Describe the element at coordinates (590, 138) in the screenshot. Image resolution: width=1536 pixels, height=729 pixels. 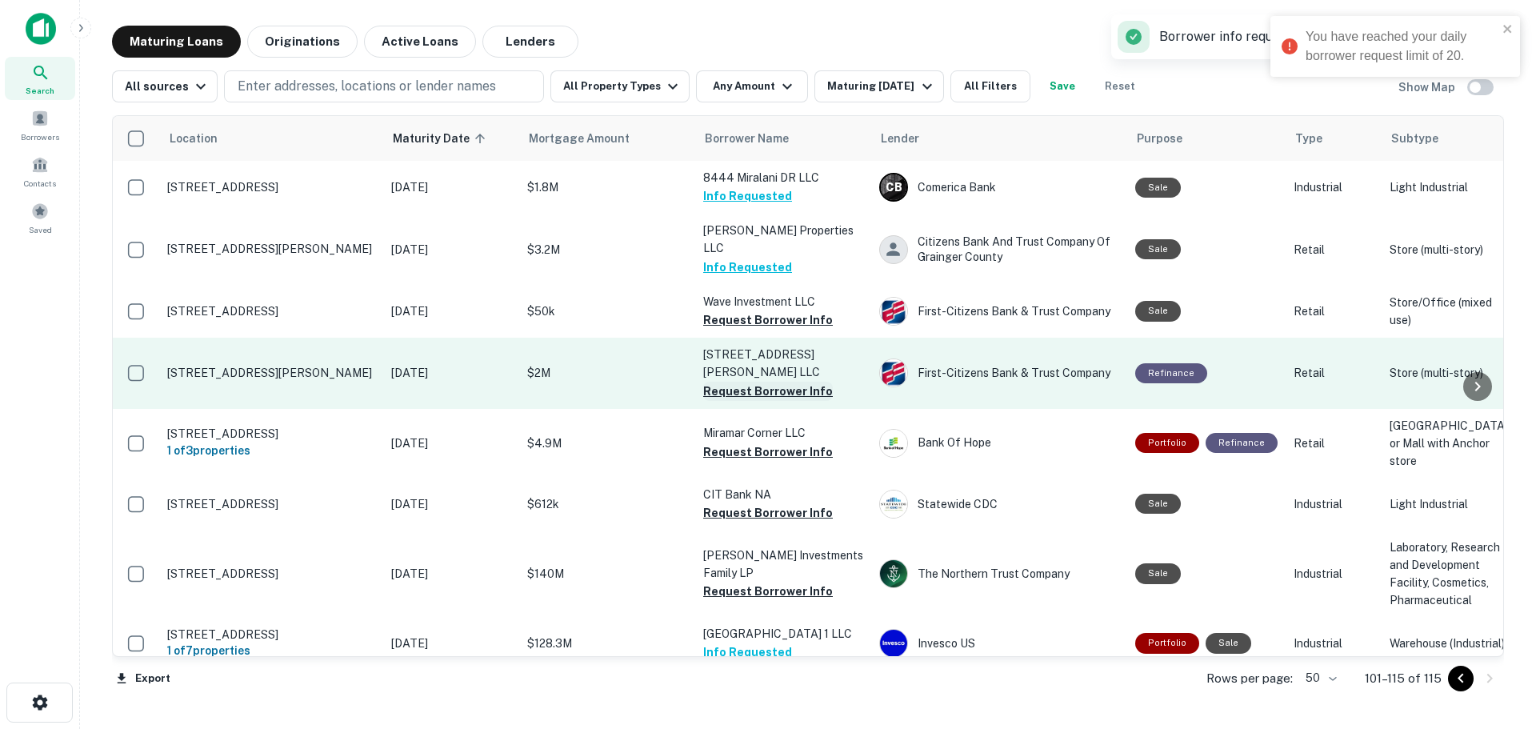
I see `span: Mortgage Amount` at that location.